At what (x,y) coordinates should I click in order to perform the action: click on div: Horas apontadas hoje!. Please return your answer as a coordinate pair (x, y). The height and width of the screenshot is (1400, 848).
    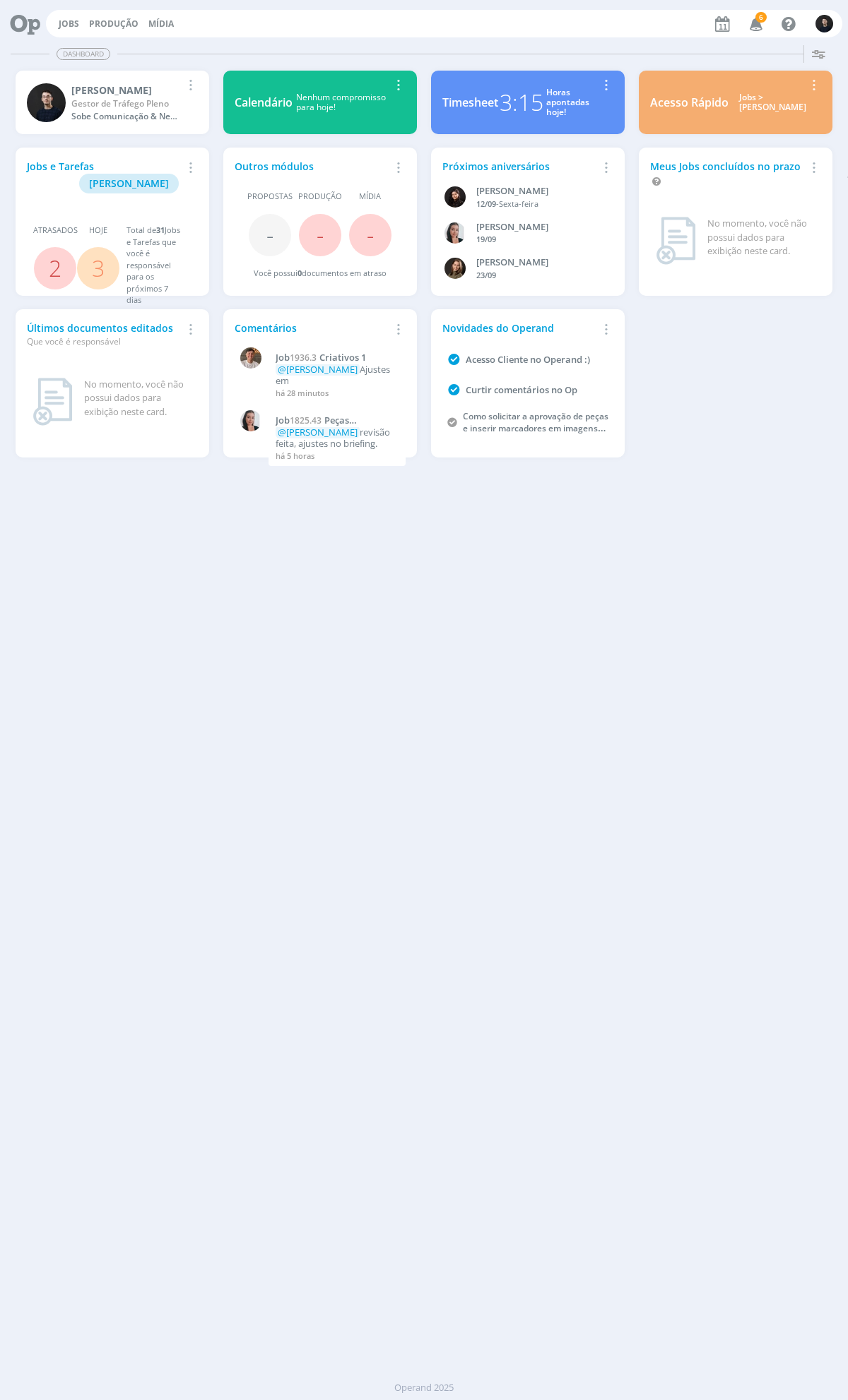
    Looking at the image, I should click on (567, 103).